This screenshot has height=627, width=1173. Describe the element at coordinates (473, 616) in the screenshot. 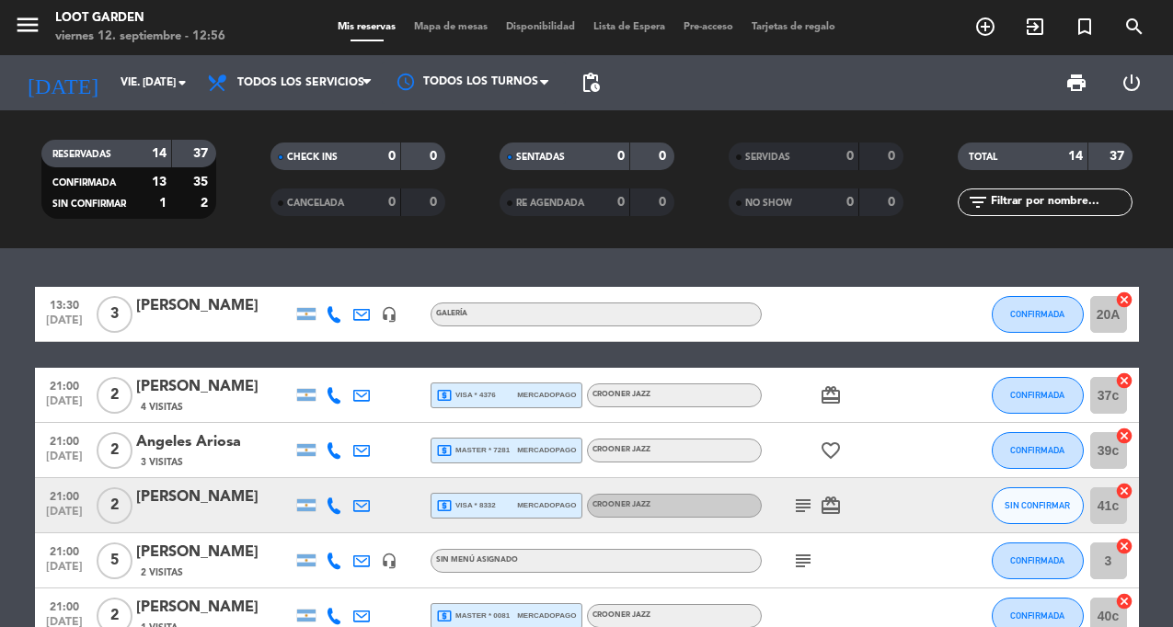

I see `span: master * 0081` at that location.